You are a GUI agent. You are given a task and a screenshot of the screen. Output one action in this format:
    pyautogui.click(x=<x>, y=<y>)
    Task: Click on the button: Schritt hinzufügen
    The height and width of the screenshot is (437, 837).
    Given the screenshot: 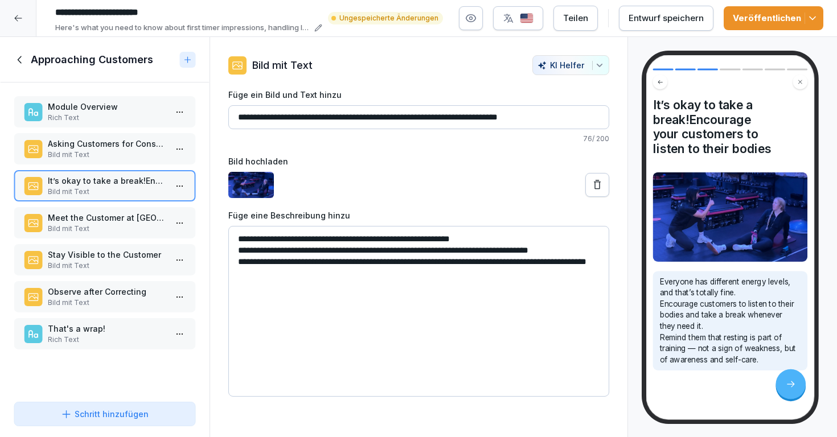 What is the action you would take?
    pyautogui.click(x=105, y=414)
    